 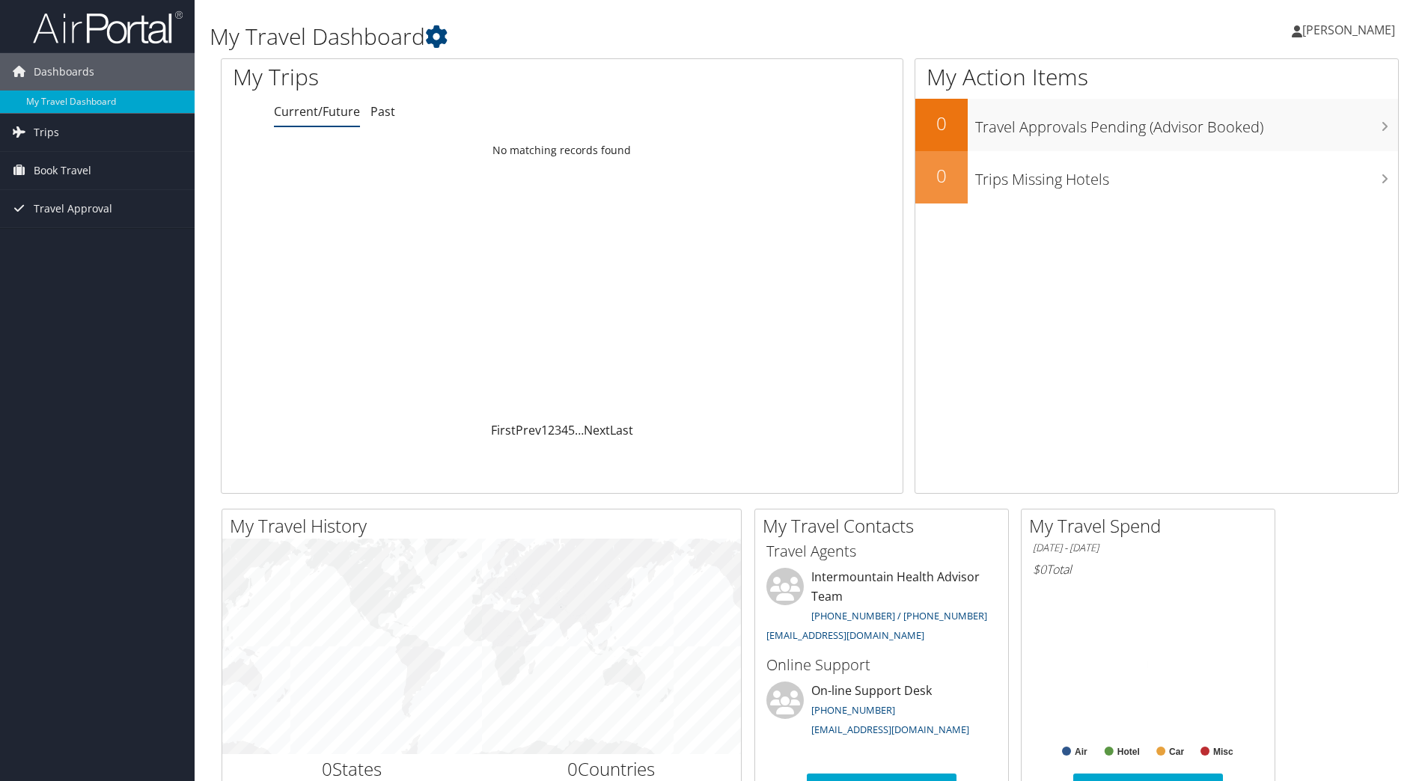 What do you see at coordinates (1151, 526) in the screenshot?
I see `h2: My Travel Spend` at bounding box center [1151, 526].